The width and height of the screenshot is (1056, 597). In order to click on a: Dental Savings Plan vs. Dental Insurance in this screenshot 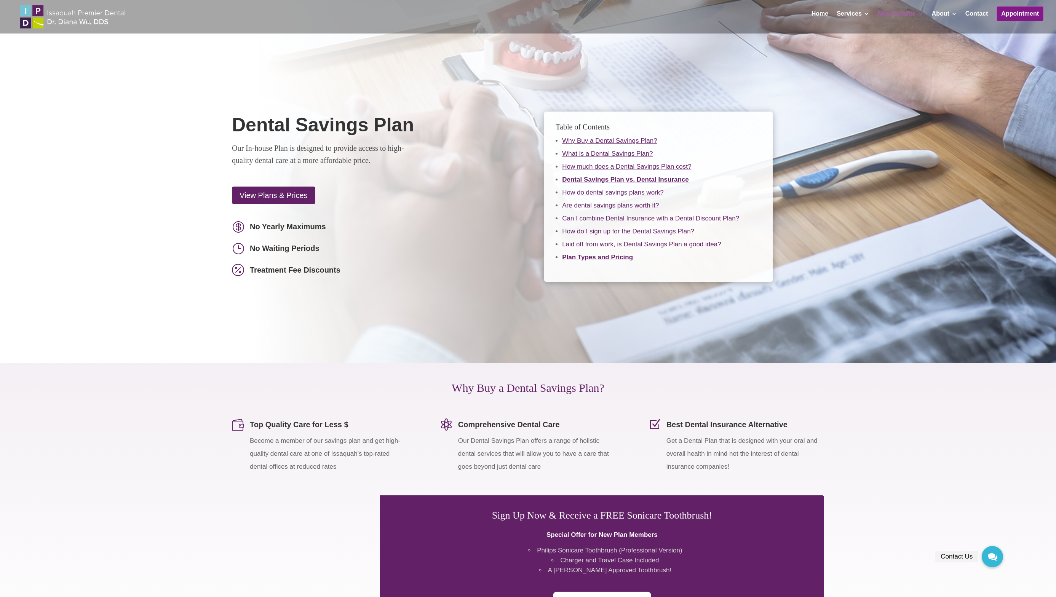, I will do `click(625, 179)`.